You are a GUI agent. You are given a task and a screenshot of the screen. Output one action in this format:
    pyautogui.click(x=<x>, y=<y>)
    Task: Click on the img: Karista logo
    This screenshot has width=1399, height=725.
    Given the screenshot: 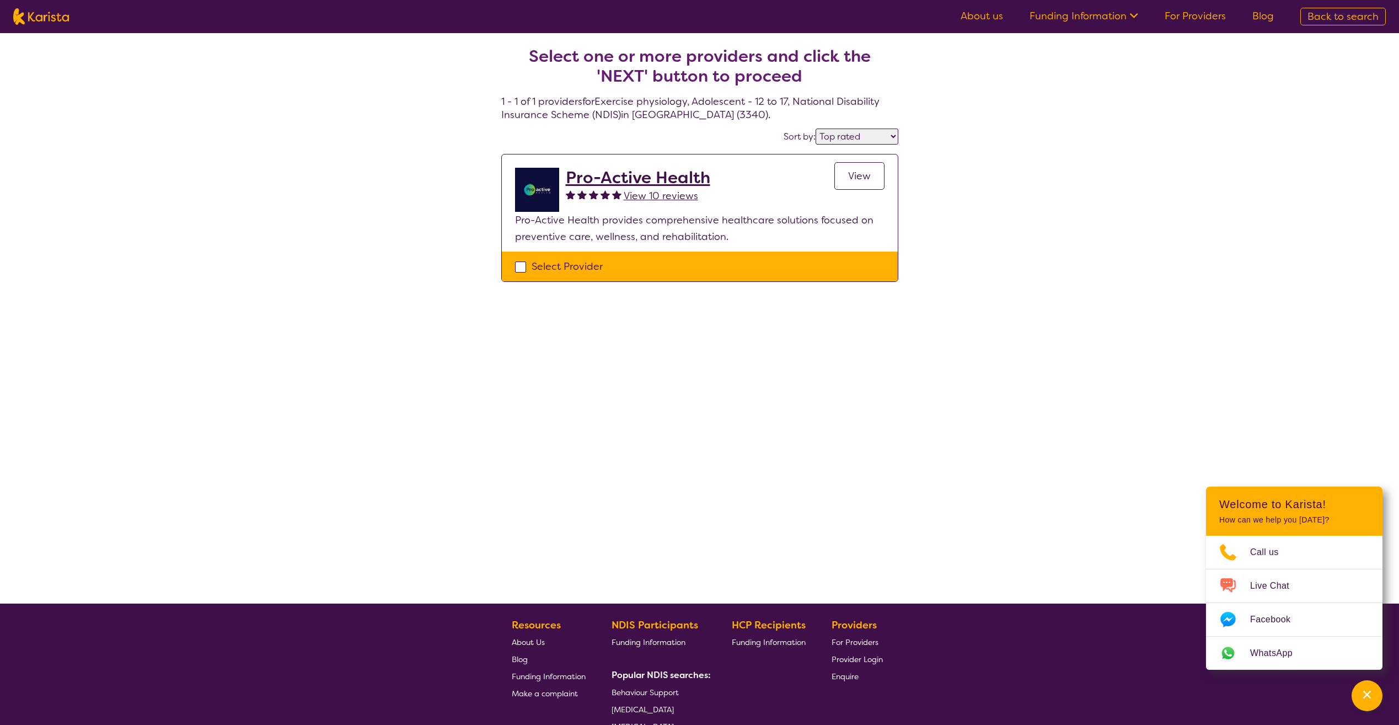 What is the action you would take?
    pyautogui.click(x=41, y=17)
    